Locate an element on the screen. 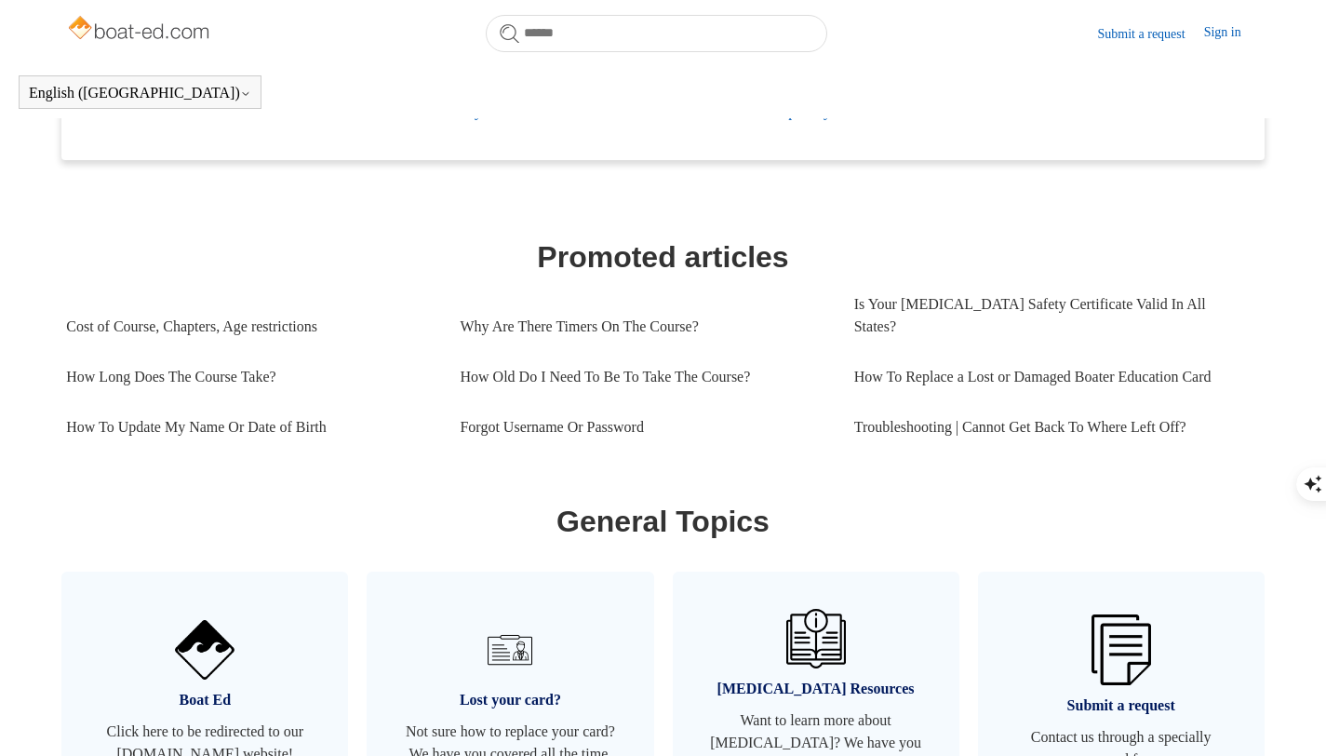 This screenshot has width=1326, height=756. h1: Promoted articles is located at coordinates (663, 257).